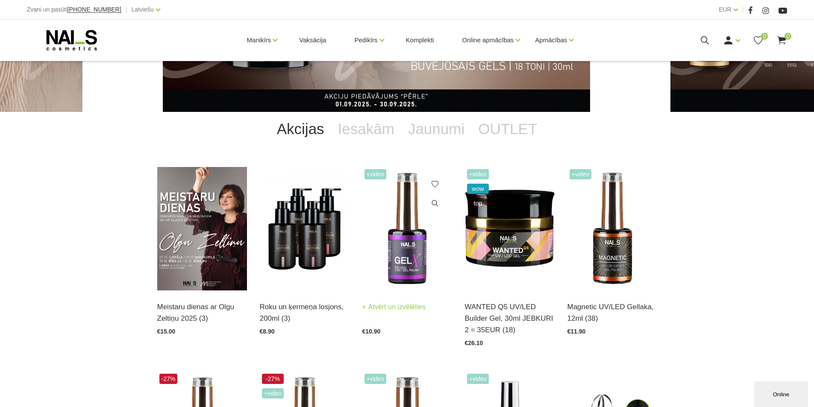 This screenshot has width=814, height=407. I want to click on a: Iesakām, so click(366, 129).